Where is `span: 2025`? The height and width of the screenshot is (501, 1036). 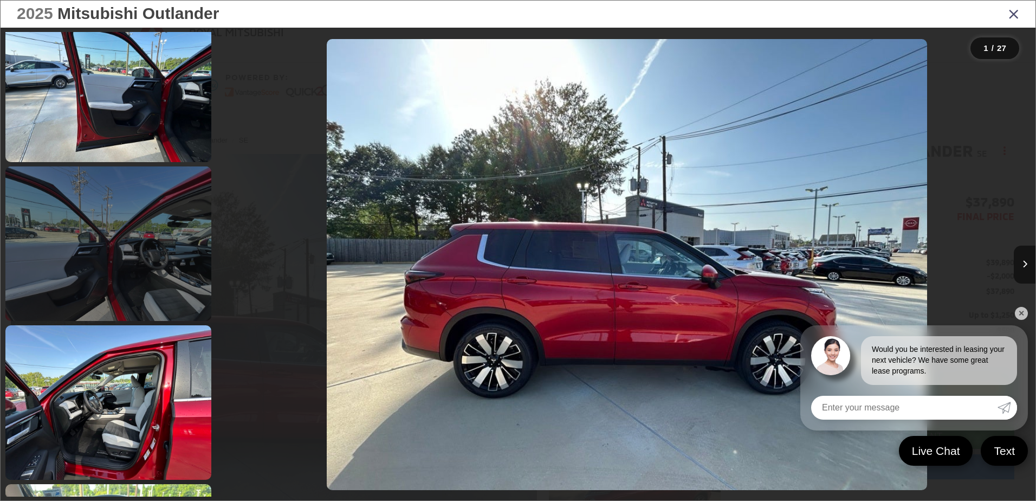
span: 2025 is located at coordinates (35, 13).